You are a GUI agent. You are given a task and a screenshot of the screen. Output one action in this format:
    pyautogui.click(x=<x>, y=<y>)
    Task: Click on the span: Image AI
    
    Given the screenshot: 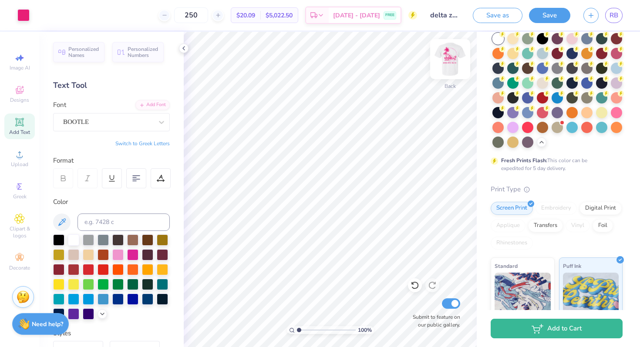 What is the action you would take?
    pyautogui.click(x=20, y=68)
    